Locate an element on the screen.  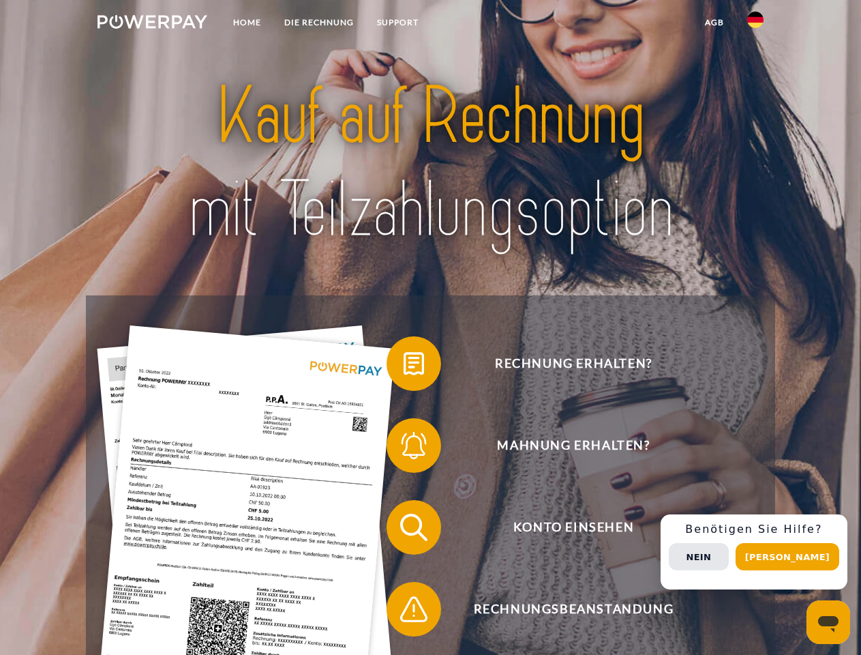
span: Konto einsehen is located at coordinates (574, 527).